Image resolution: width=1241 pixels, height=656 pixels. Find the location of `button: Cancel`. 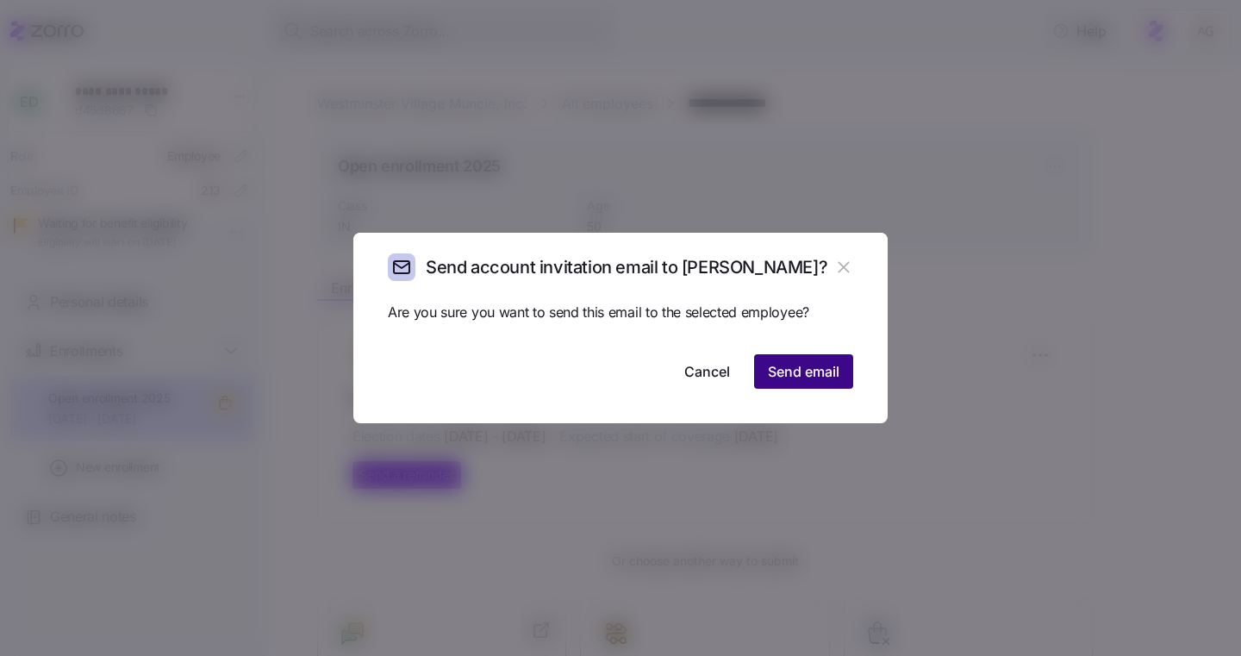

button: Cancel is located at coordinates (706, 371).